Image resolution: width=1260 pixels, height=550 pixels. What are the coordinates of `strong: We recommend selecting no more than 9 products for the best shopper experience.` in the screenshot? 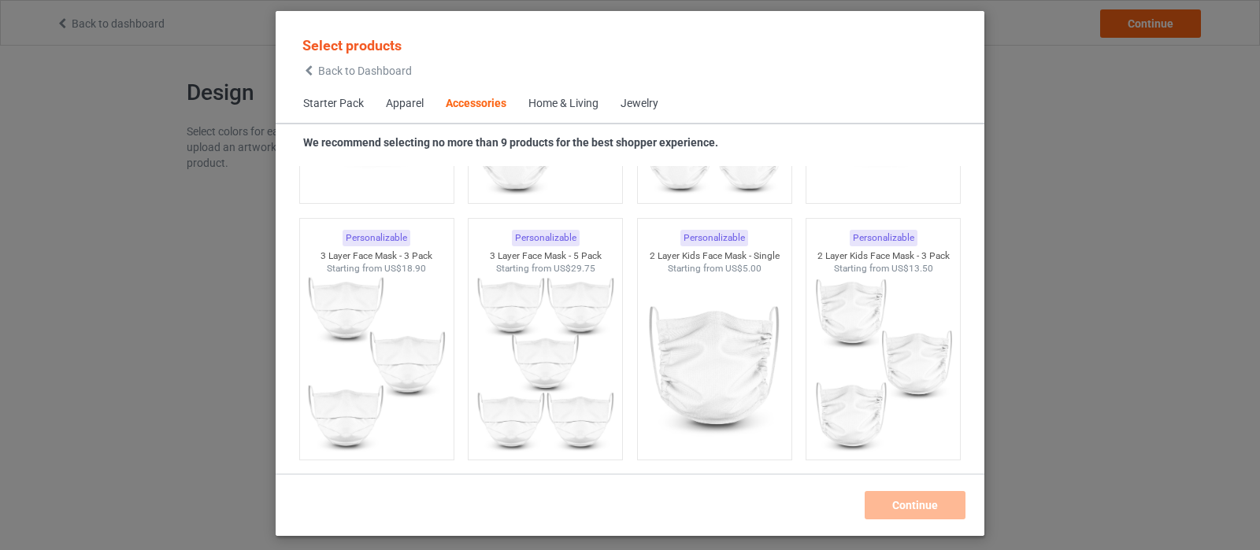 It's located at (510, 142).